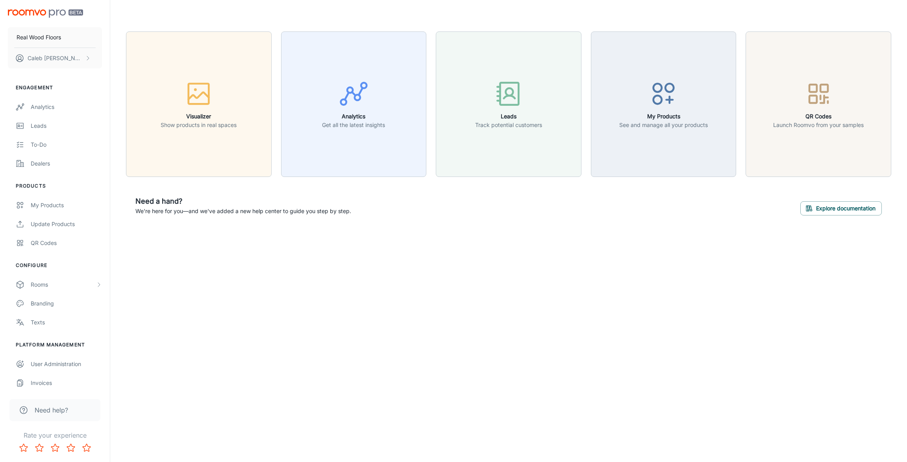  Describe the element at coordinates (508, 103) in the screenshot. I see `a: LeadsTrack potential customers` at that location.